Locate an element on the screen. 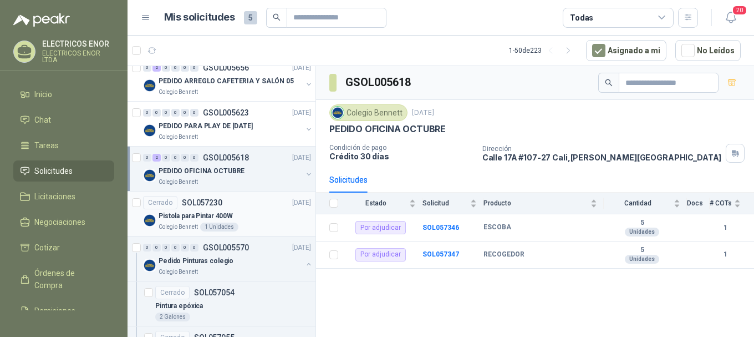  p: Pedido Pinturas colegio is located at coordinates (196, 261).